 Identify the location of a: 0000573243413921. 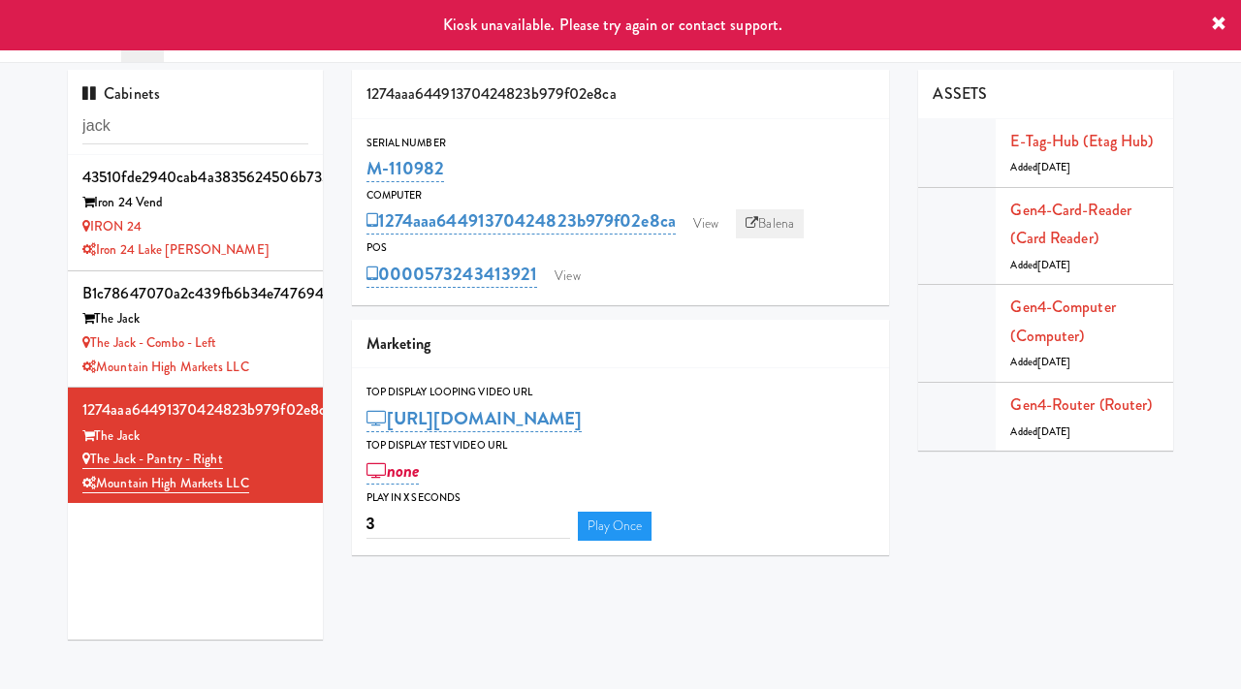
(452, 274).